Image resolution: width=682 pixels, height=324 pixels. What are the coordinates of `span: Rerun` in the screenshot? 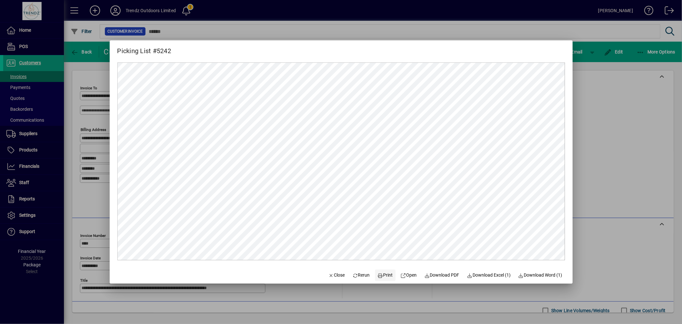 It's located at (361, 275).